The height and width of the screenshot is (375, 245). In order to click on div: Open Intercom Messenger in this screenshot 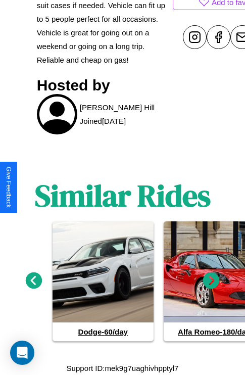, I will do `click(22, 353)`.